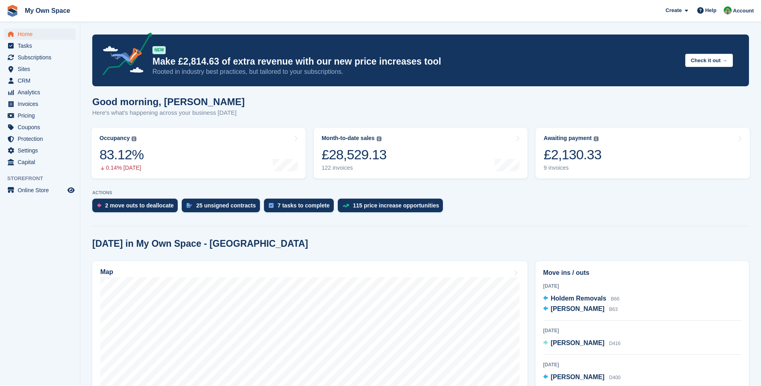 This screenshot has height=386, width=761. What do you see at coordinates (354, 168) in the screenshot?
I see `div: 122 invoices` at bounding box center [354, 168].